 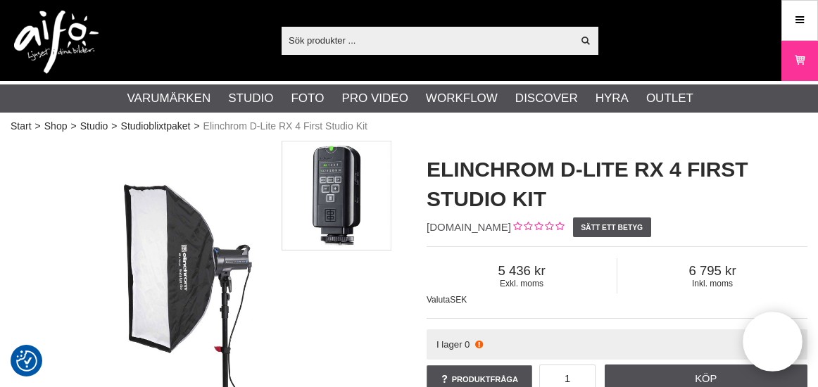 What do you see at coordinates (669, 99) in the screenshot?
I see `a: Outlet` at bounding box center [669, 99].